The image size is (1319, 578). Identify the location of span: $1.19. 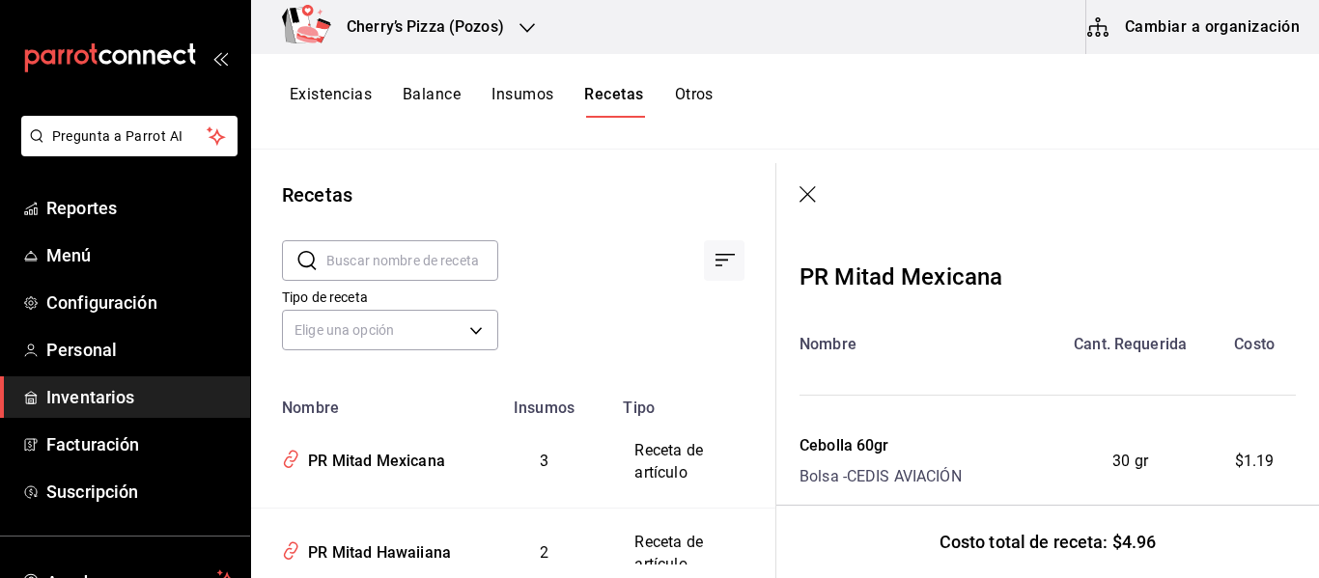
(1254, 462).